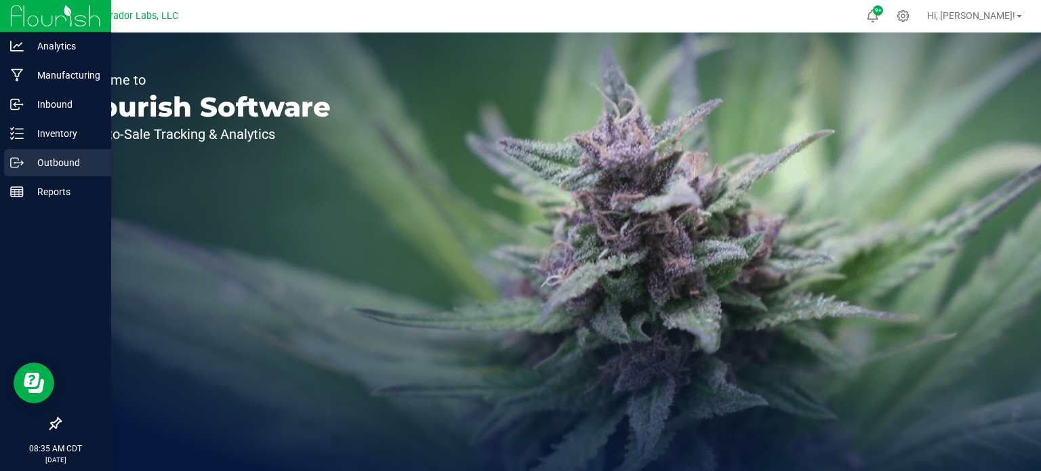  Describe the element at coordinates (17, 46) in the screenshot. I see `inline-svg: Analytics` at that location.